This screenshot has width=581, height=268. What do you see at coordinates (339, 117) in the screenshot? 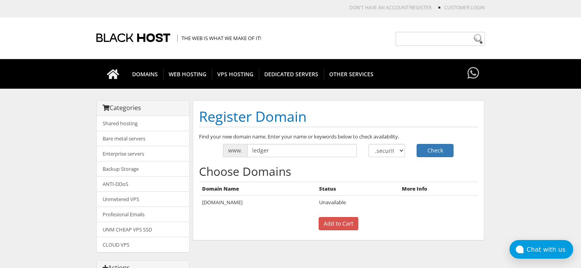
I see `h1: Register Domain` at bounding box center [339, 117].